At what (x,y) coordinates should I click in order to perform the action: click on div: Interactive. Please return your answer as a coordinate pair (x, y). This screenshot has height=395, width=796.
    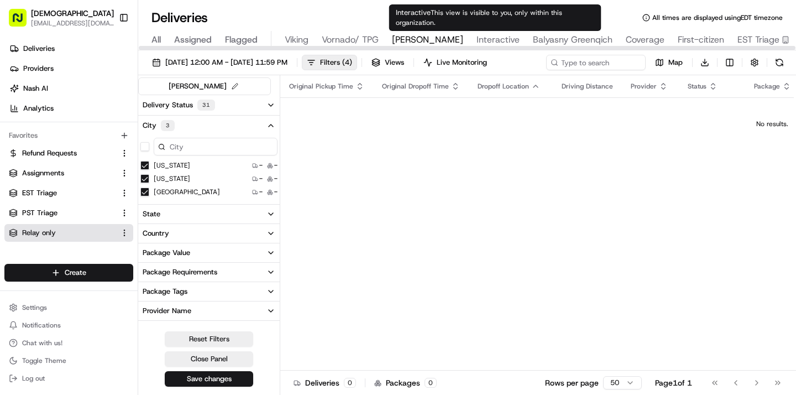
    Looking at the image, I should click on (495, 18).